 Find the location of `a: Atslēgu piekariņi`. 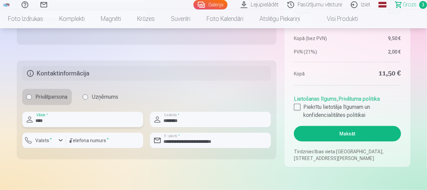

a: Atslēgu piekariņi is located at coordinates (280, 19).